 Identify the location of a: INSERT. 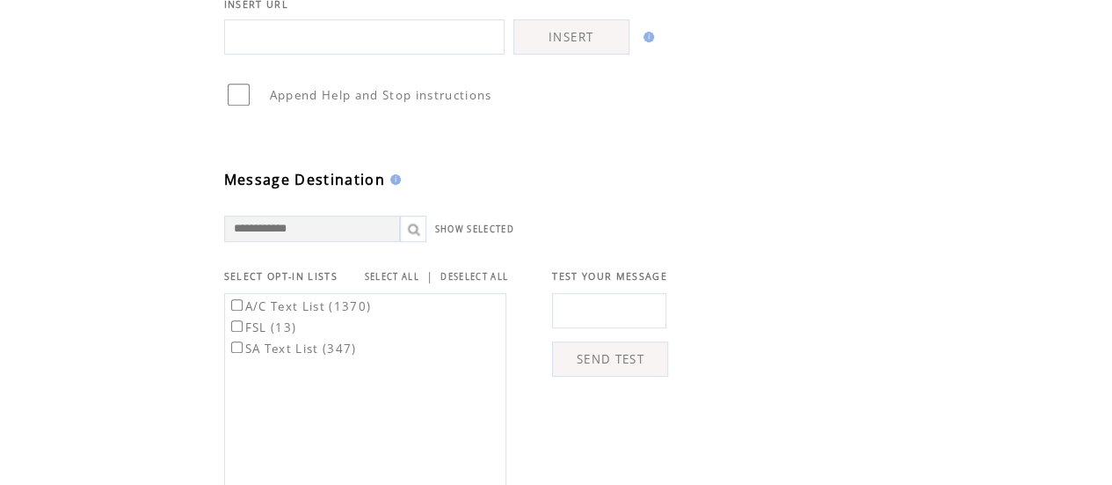
(572, 37).